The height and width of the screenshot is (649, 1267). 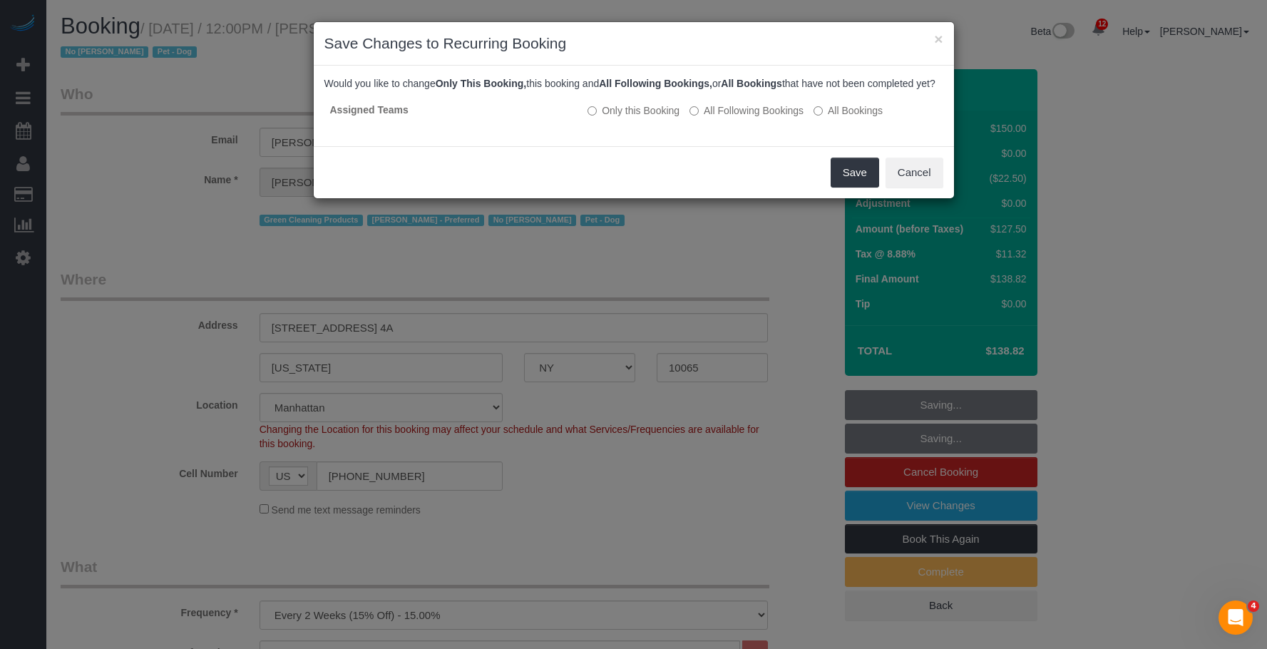 What do you see at coordinates (1254, 606) in the screenshot?
I see `span: 4` at bounding box center [1254, 606].